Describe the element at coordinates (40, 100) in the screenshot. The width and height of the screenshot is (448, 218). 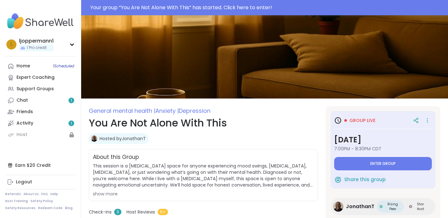
I see `a: Chat1` at that location.